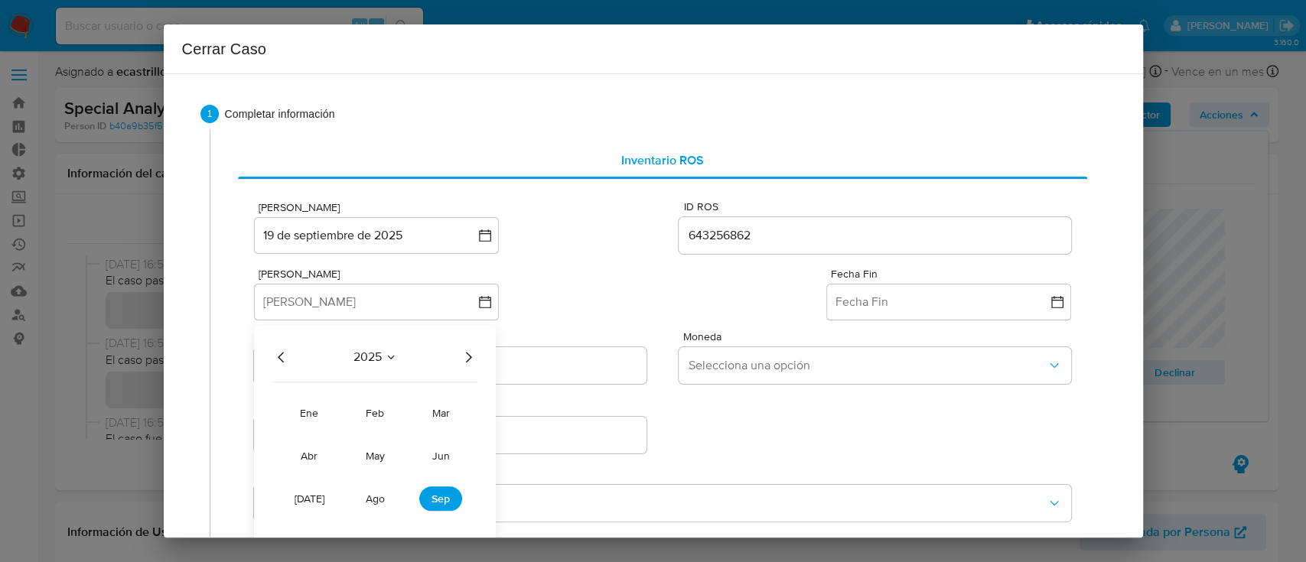 The height and width of the screenshot is (562, 1306). Describe the element at coordinates (666, 474) in the screenshot. I see `span: Tipo de inusualidad reportada` at that location.